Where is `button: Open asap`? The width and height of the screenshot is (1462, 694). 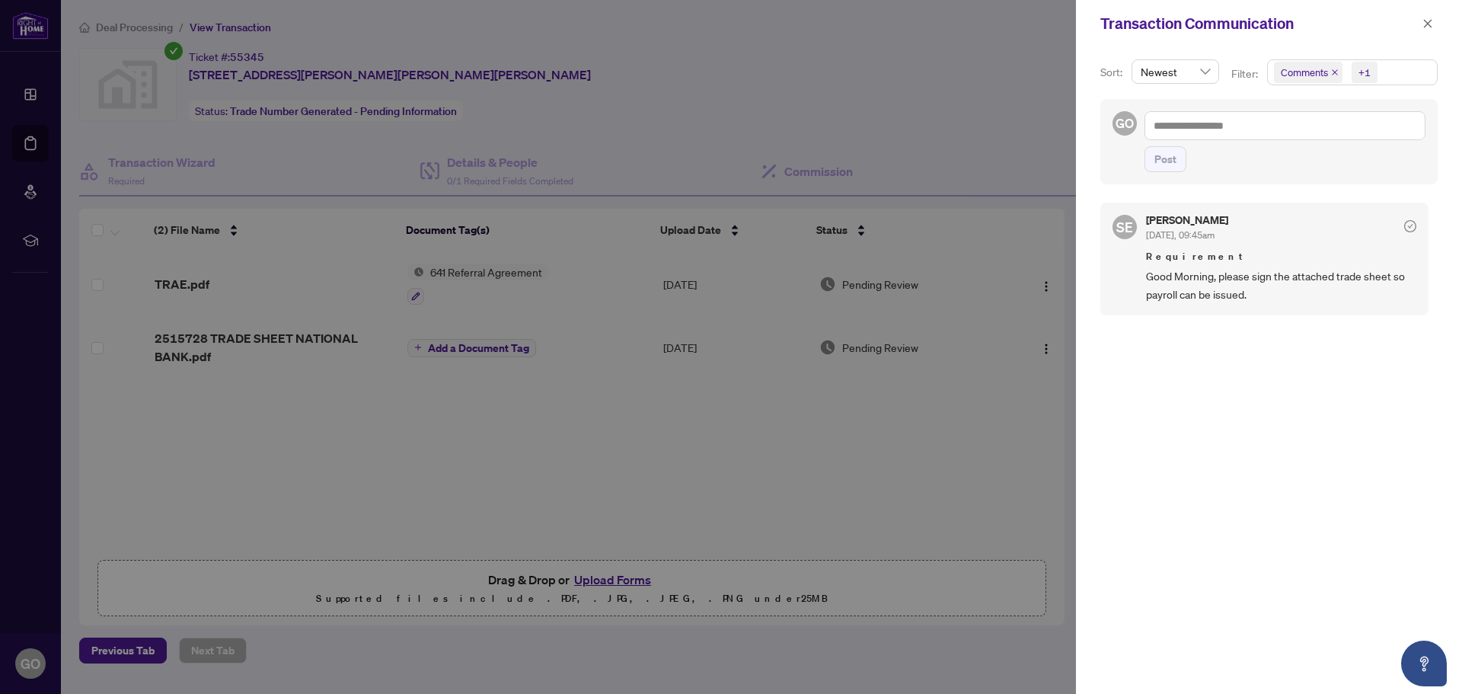 button: Open asap is located at coordinates (1424, 663).